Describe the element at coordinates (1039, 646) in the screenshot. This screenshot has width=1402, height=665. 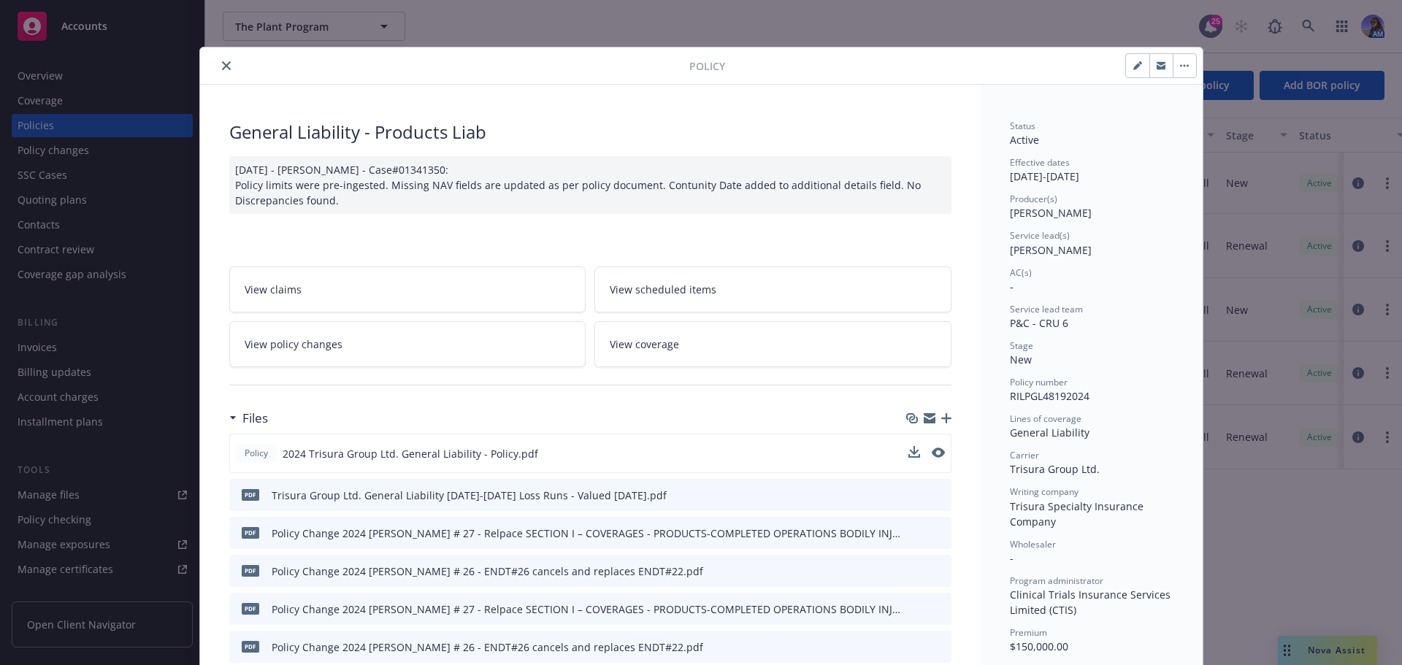
I see `span: $150,000.00` at that location.